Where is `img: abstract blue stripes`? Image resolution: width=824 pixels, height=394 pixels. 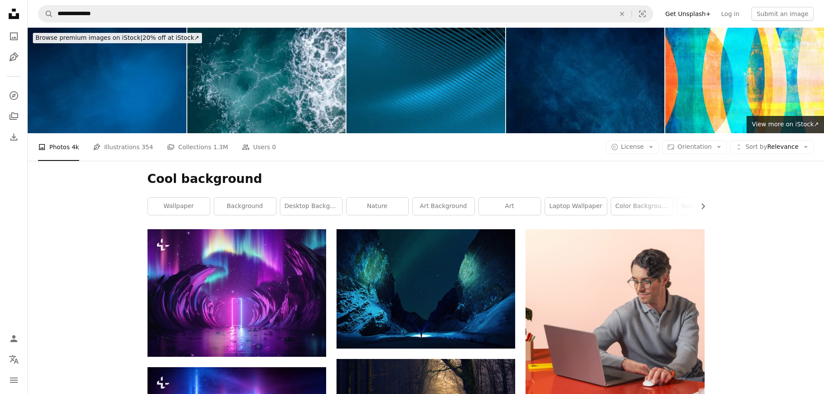 img: abstract blue stripes is located at coordinates (426, 80).